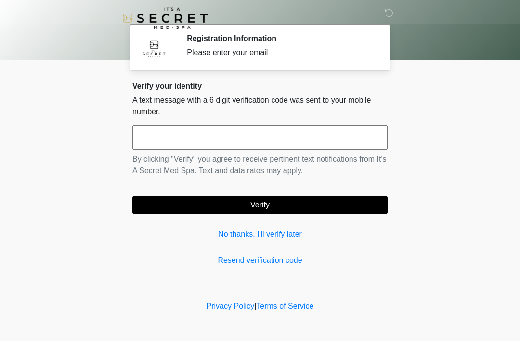 The width and height of the screenshot is (520, 341). What do you see at coordinates (260, 106) in the screenshot?
I see `p: A text message with a 6 digit verification code was sent to your mobile number.` at bounding box center [260, 106].